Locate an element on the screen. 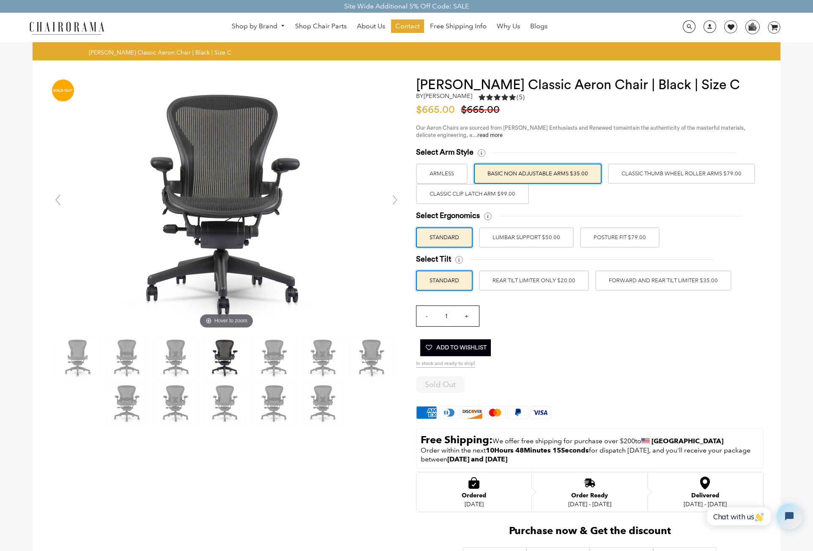 This screenshot has width=813, height=551. a: Shop Chair Parts is located at coordinates (321, 26).